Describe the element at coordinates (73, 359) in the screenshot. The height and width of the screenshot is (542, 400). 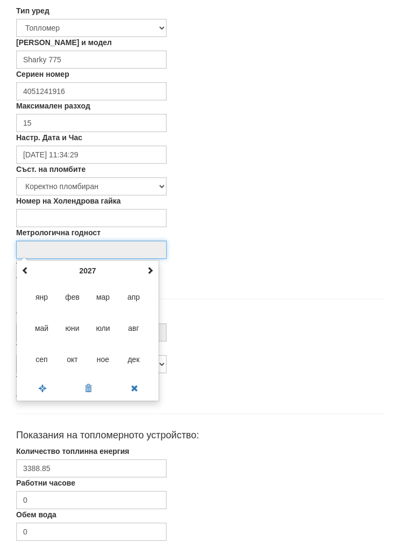
I see `span: окт` at that location.